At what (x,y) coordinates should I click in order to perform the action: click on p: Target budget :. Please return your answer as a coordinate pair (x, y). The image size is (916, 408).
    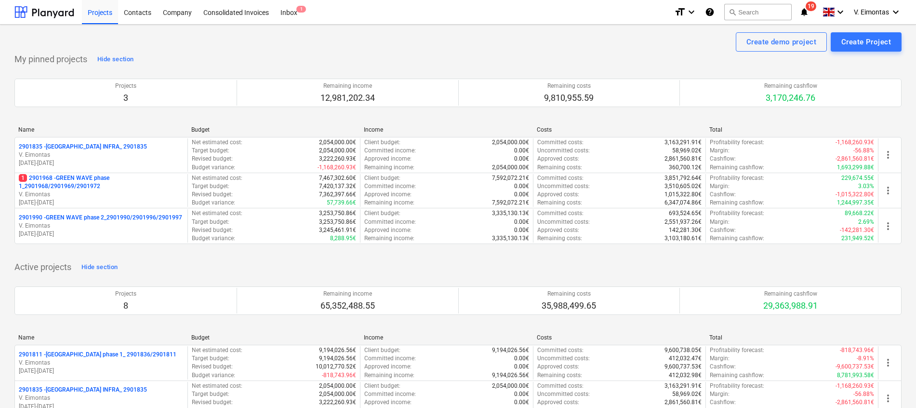
    Looking at the image, I should click on (211, 150).